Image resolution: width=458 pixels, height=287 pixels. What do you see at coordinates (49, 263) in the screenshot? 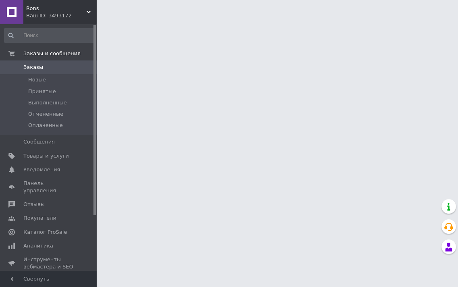
I see `span: Инструменты вебмастера и SEO` at bounding box center [49, 263].